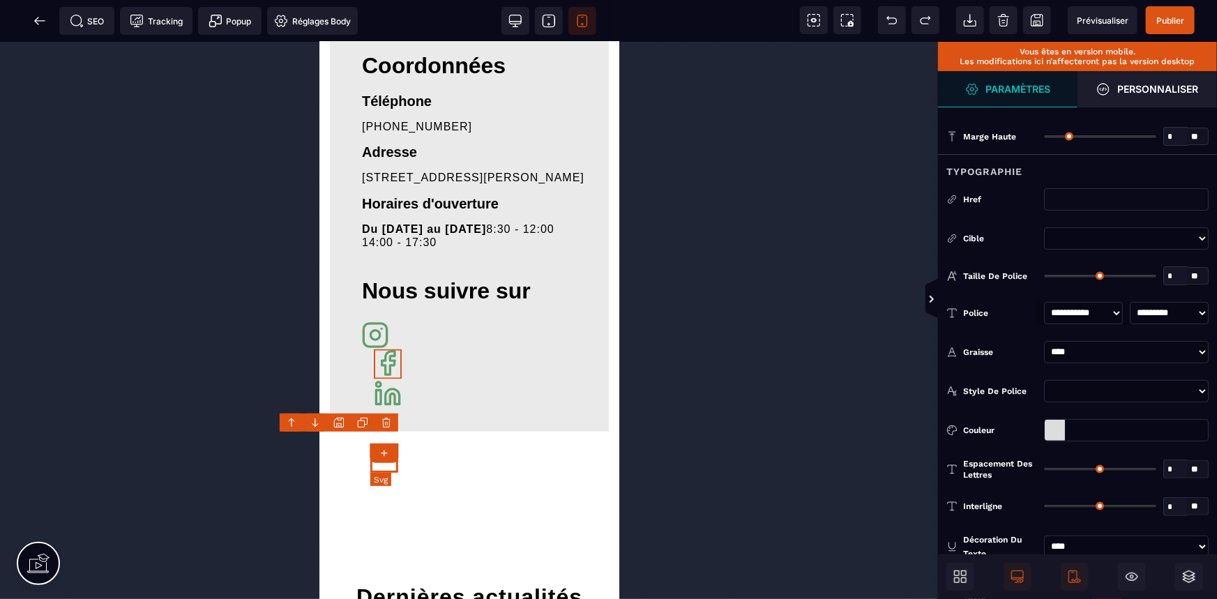  Describe the element at coordinates (1000, 547) in the screenshot. I see `div: Décoration du texte` at that location.